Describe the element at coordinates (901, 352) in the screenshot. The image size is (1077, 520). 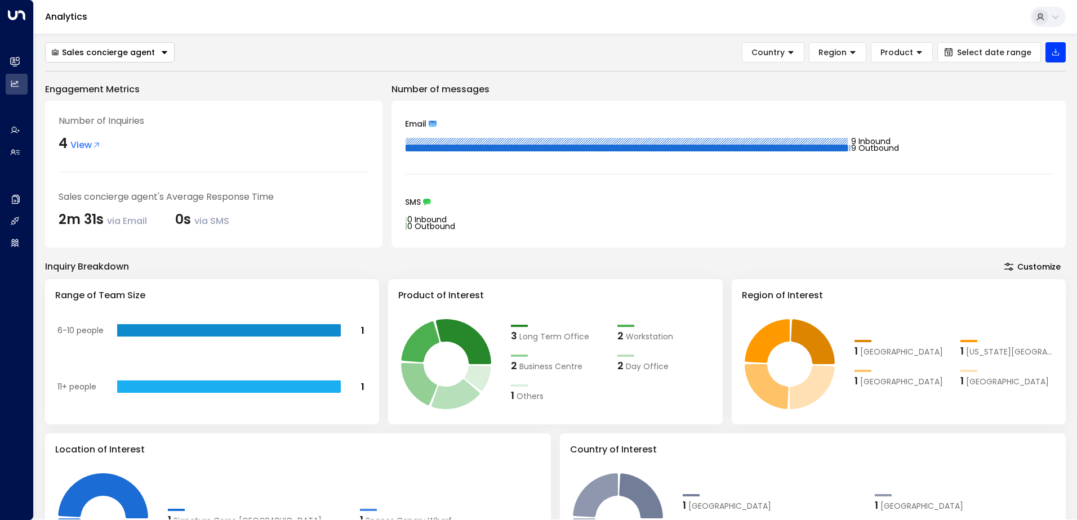
I see `span: London` at that location.